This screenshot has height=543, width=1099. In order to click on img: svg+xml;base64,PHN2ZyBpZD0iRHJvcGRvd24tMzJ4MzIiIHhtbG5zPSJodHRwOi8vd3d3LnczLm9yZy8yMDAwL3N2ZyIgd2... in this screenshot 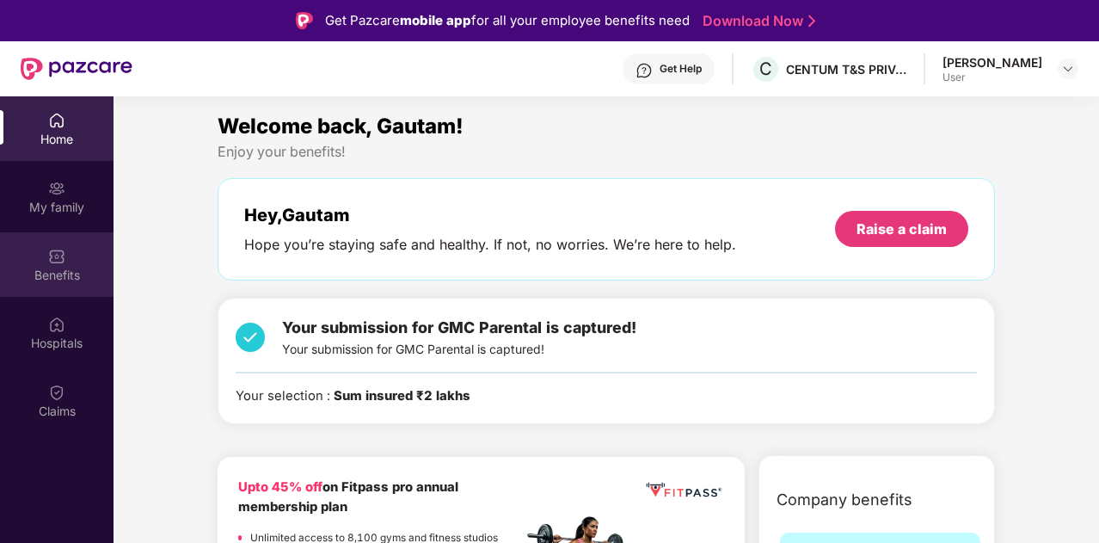, I will do `click(1068, 69)`.